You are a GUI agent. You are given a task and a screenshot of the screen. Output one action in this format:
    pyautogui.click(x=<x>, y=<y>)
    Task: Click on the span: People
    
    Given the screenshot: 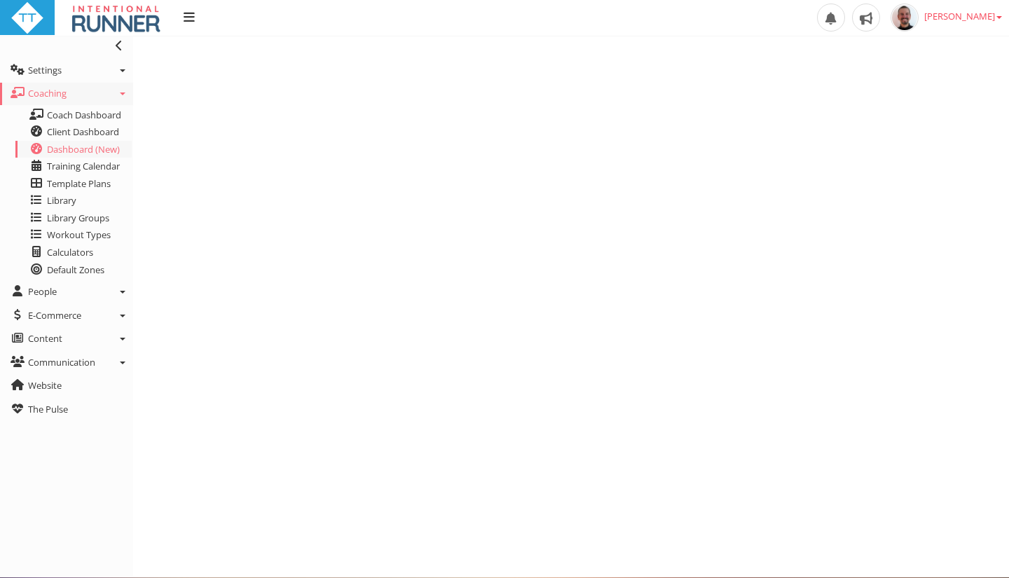 What is the action you would take?
    pyautogui.click(x=42, y=292)
    